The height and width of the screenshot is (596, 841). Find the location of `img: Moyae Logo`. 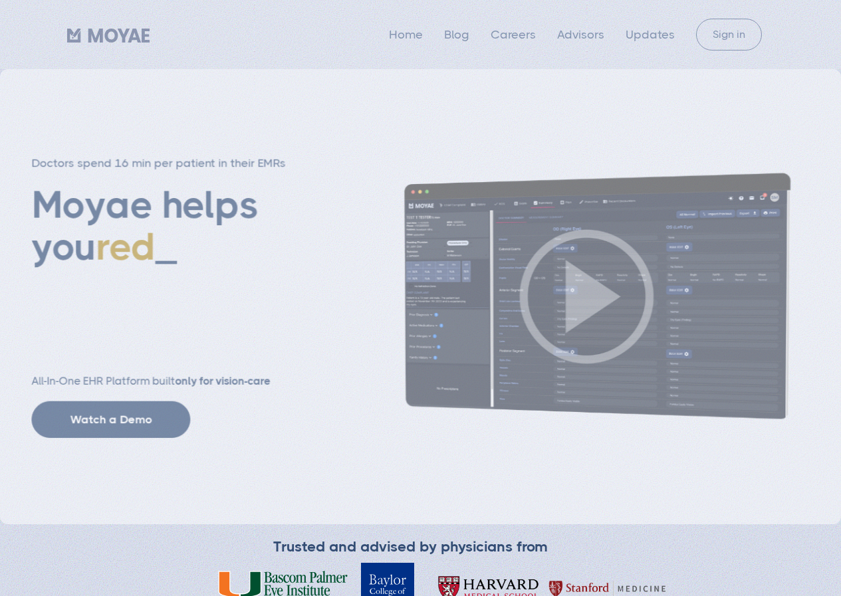

img: Moyae Logo is located at coordinates (108, 35).